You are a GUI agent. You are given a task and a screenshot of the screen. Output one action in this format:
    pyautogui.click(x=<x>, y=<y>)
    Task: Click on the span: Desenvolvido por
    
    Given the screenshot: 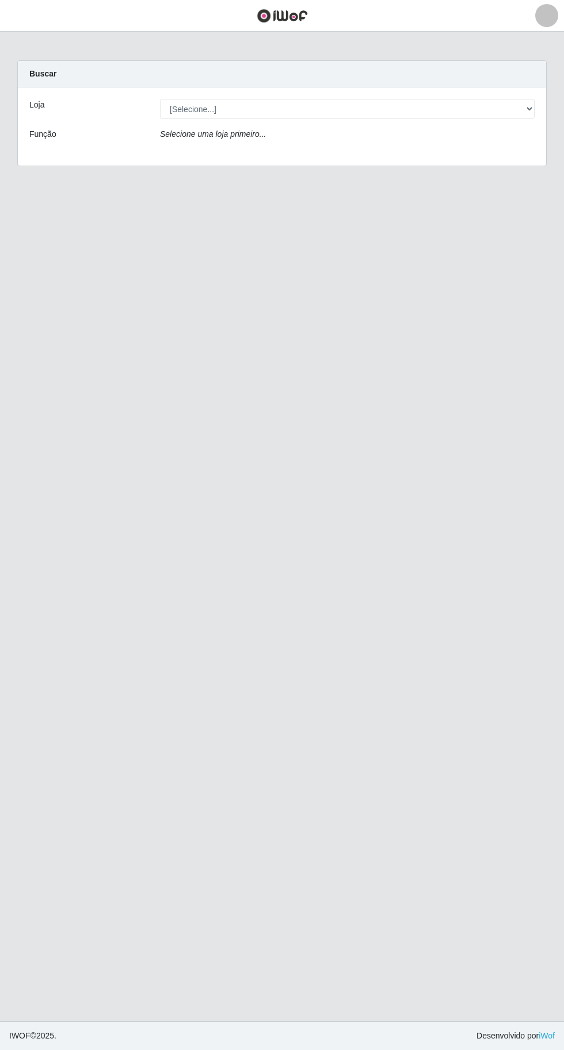 What is the action you would take?
    pyautogui.click(x=515, y=1036)
    